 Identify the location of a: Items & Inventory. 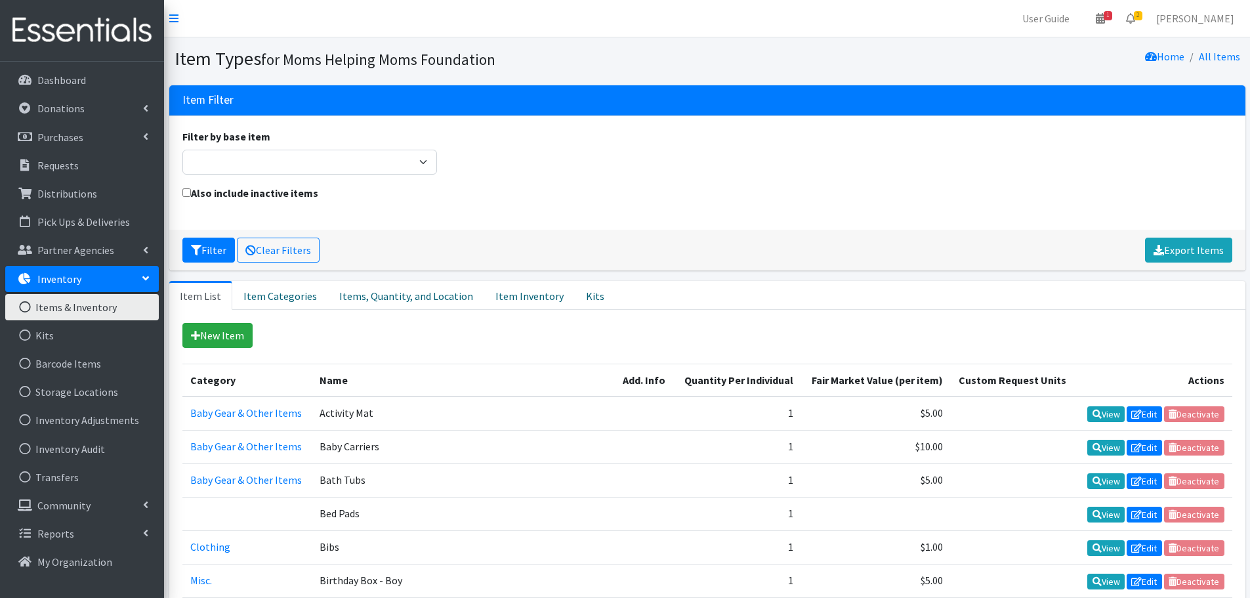
(82, 307).